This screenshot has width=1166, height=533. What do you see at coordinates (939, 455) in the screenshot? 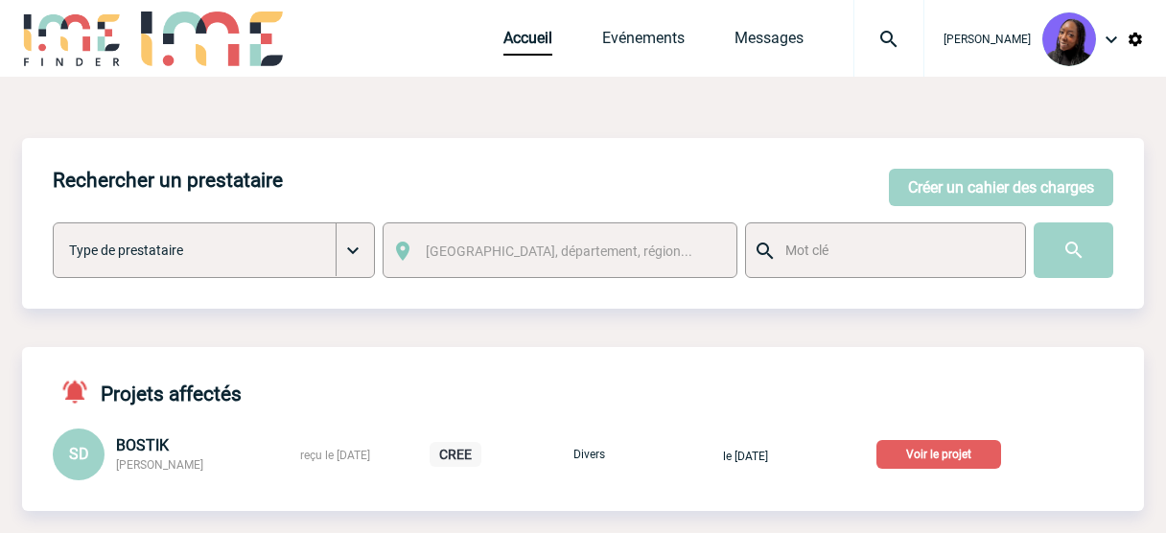
I see `p: Voir le projet` at bounding box center [939, 455].